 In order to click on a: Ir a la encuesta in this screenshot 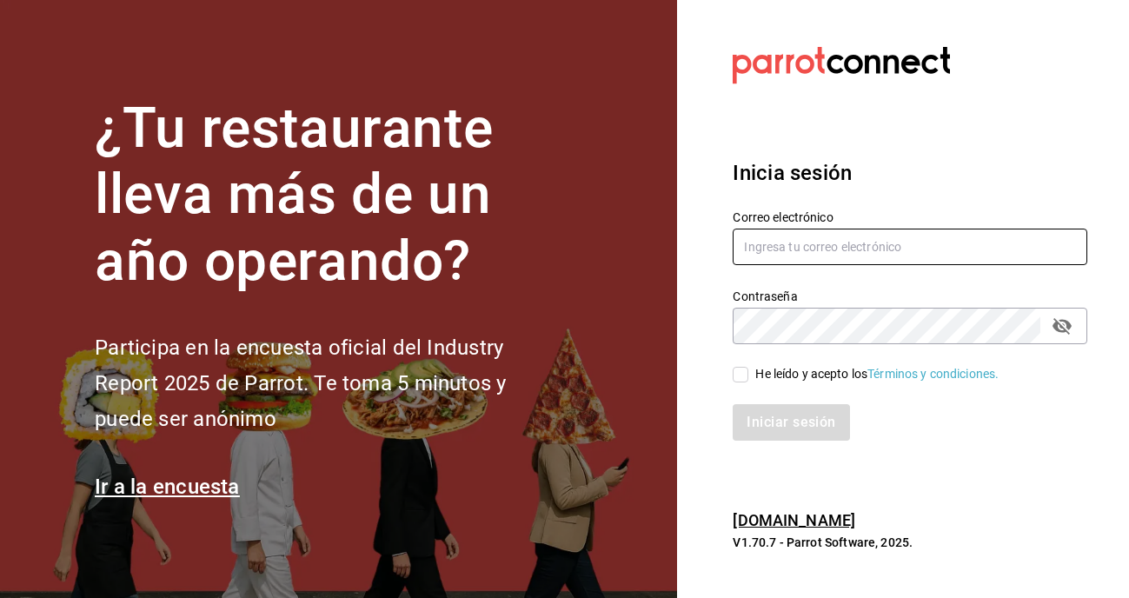, I will do `click(167, 487)`.